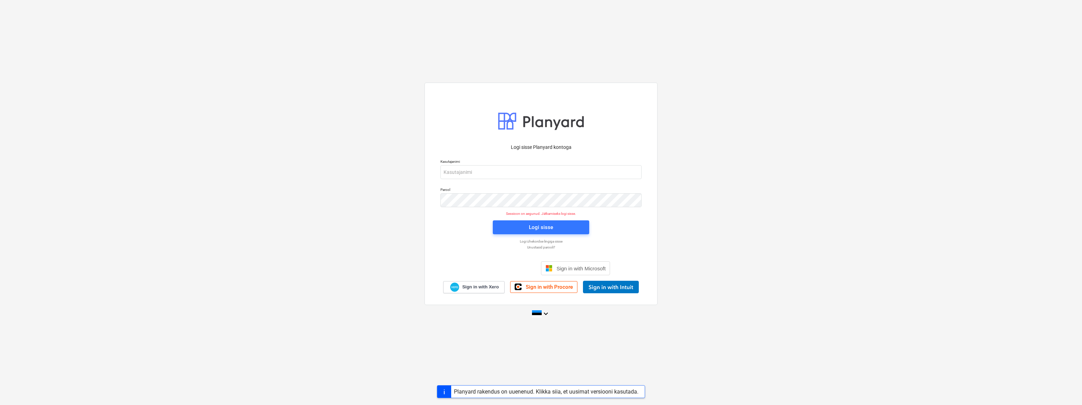 The width and height of the screenshot is (1082, 405). What do you see at coordinates (541, 227) in the screenshot?
I see `div: Logi sisse` at bounding box center [541, 227].